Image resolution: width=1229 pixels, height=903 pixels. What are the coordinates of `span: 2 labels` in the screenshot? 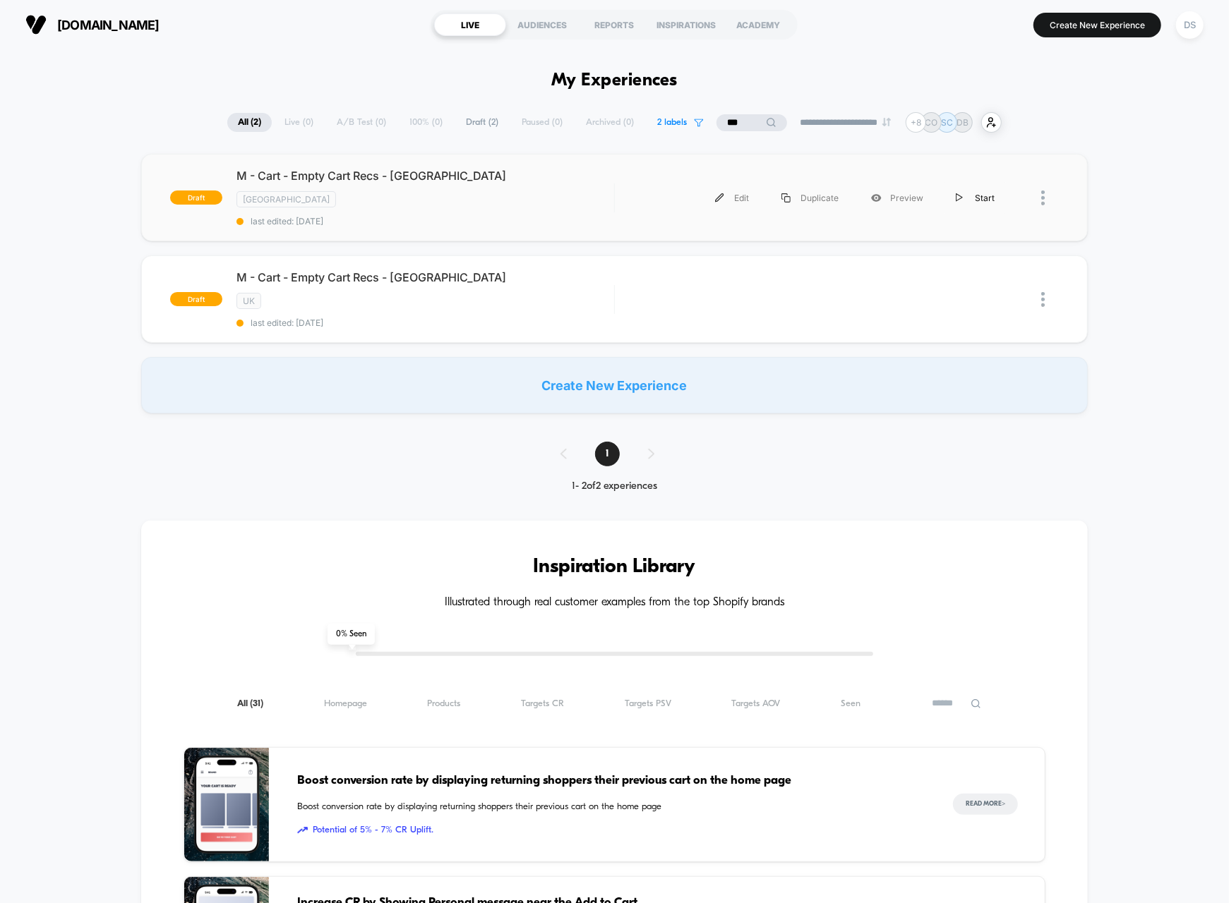 It's located at (672, 122).